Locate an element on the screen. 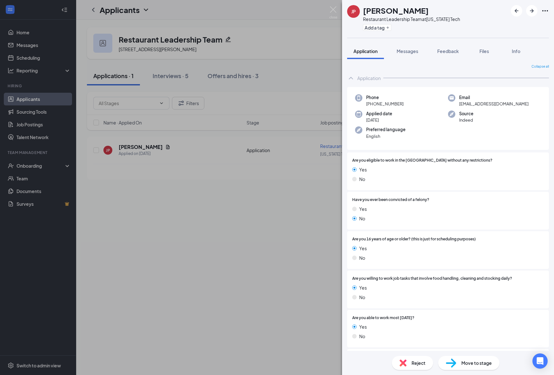 The width and height of the screenshot is (554, 375). svg: Ellipses is located at coordinates (545, 11).